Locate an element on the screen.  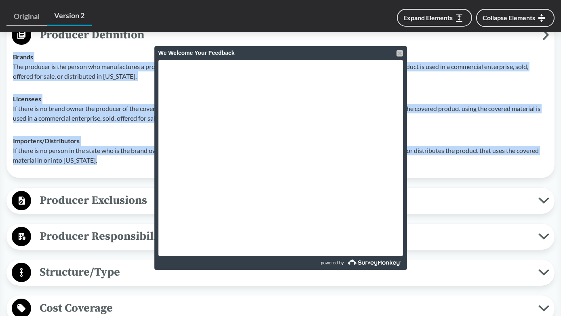
button: Structure/Type is located at coordinates (280, 273).